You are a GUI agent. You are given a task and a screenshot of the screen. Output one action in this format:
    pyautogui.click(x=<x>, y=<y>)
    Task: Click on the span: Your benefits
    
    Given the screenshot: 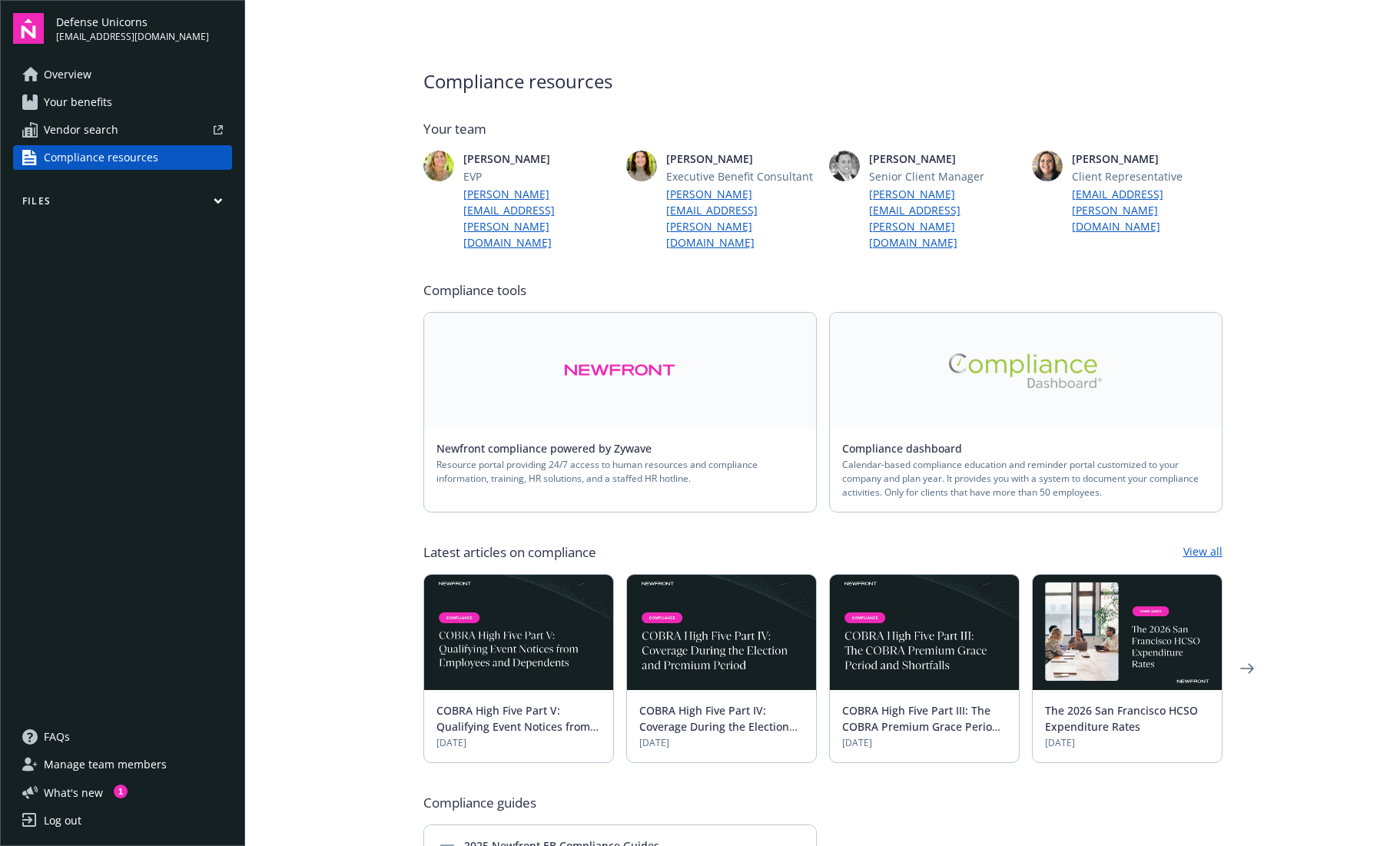 What is the action you would take?
    pyautogui.click(x=78, y=102)
    